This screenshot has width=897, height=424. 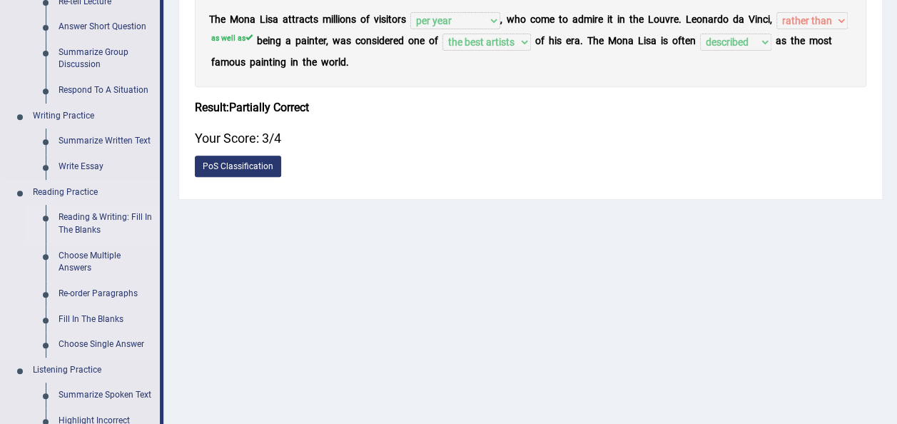 What do you see at coordinates (106, 294) in the screenshot?
I see `a: Re-order Paragraphs` at bounding box center [106, 294].